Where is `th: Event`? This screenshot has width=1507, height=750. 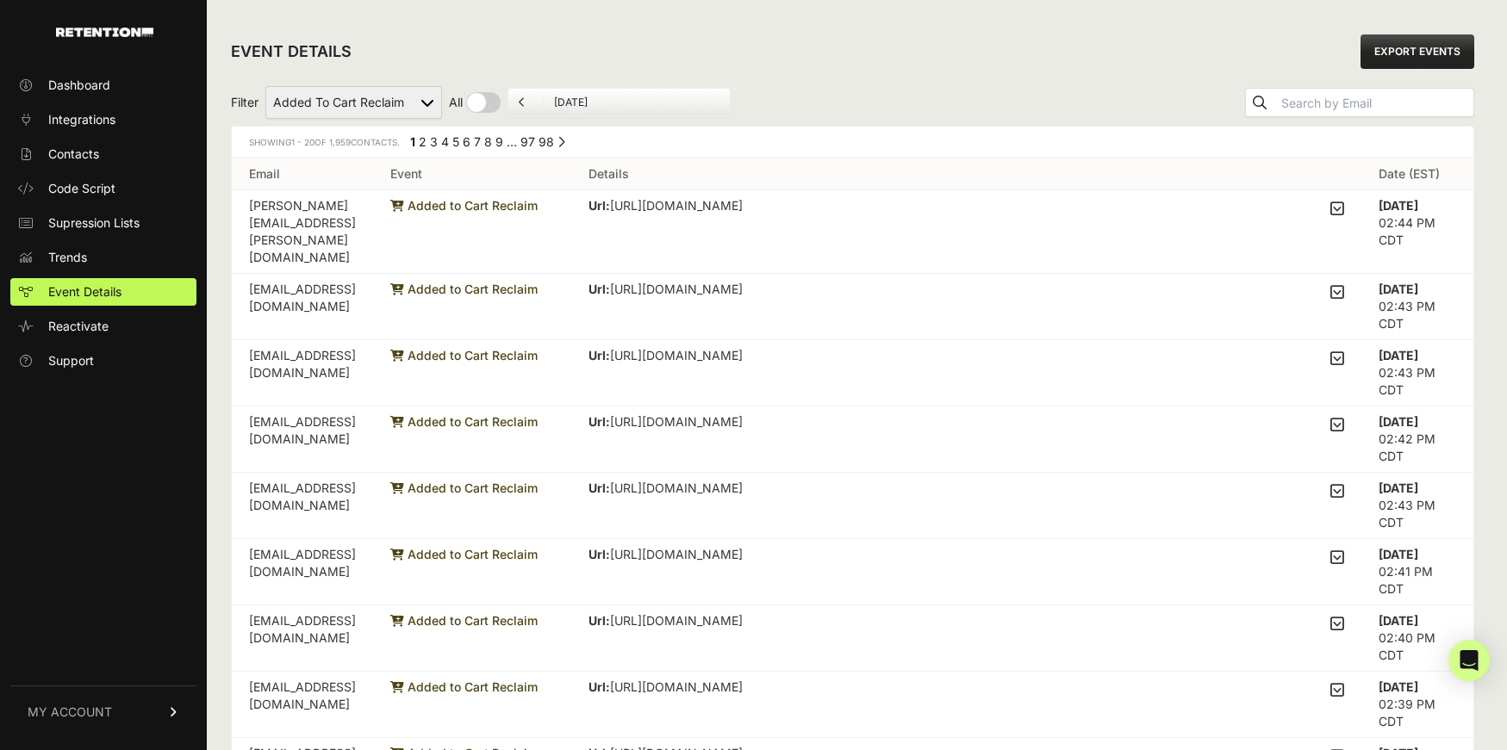 th: Event is located at coordinates (472, 174).